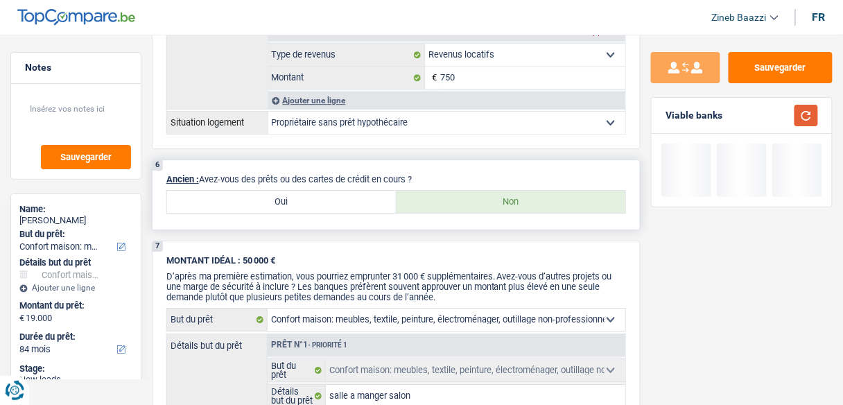 The image size is (843, 405). Describe the element at coordinates (217, 122) in the screenshot. I see `th: Situation logement` at that location.